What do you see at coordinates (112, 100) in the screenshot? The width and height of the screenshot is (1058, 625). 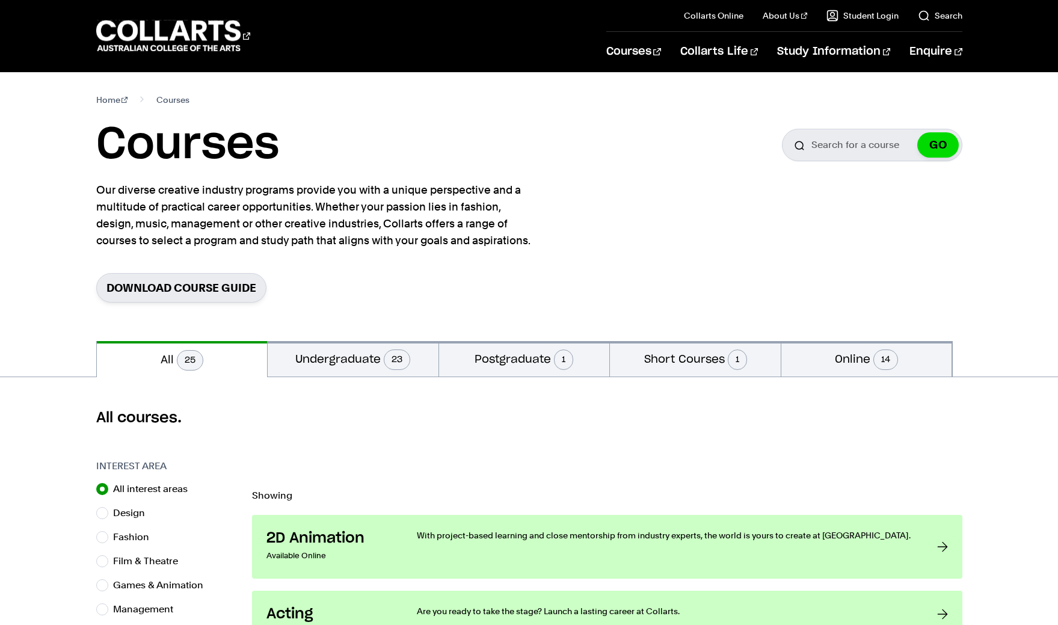 I see `a: Home` at bounding box center [112, 100].